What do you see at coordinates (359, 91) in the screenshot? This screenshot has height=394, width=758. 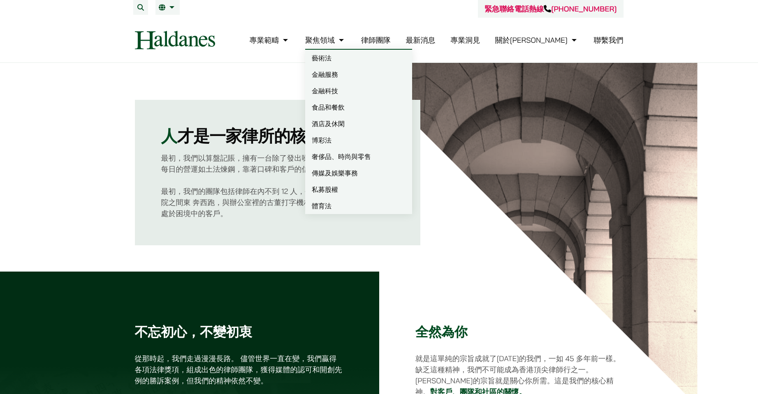 I see `a: 金融科技` at bounding box center [359, 91].